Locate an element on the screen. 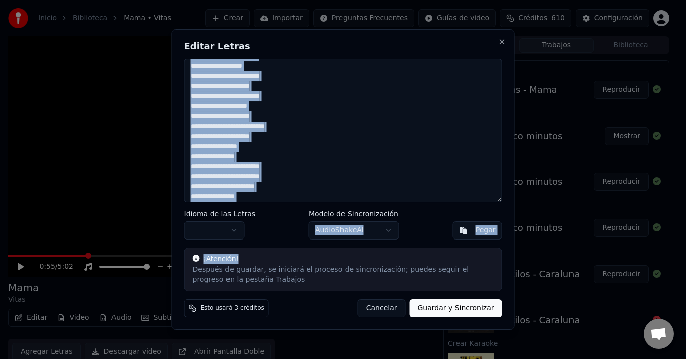 This screenshot has height=359, width=686. div: ¡Atención! is located at coordinates (343, 259).